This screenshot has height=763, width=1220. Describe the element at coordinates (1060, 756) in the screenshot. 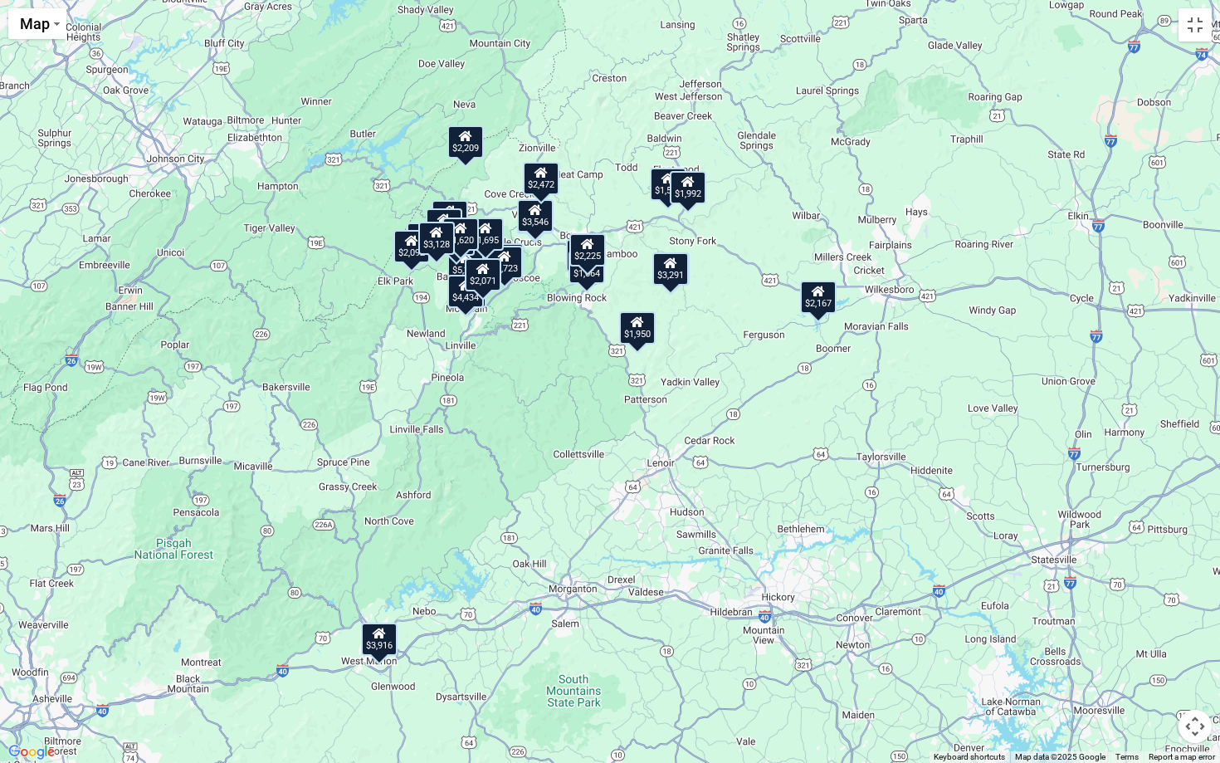

I see `span: Map data ©2025 Google` at that location.